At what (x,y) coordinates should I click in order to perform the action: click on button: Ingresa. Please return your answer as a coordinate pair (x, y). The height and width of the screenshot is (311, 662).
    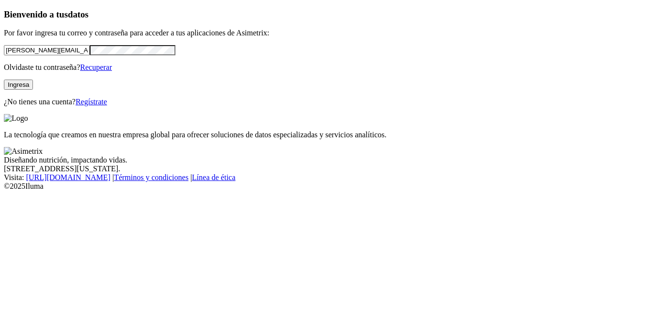
    Looking at the image, I should click on (18, 84).